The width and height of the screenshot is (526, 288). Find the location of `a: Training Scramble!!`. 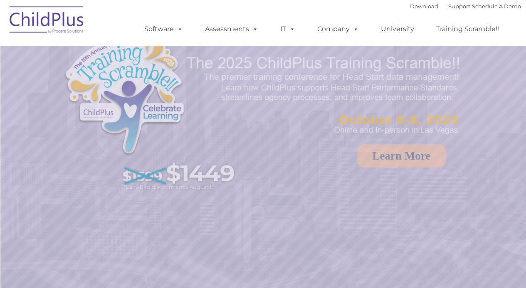

a: Training Scramble!! is located at coordinates (467, 29).